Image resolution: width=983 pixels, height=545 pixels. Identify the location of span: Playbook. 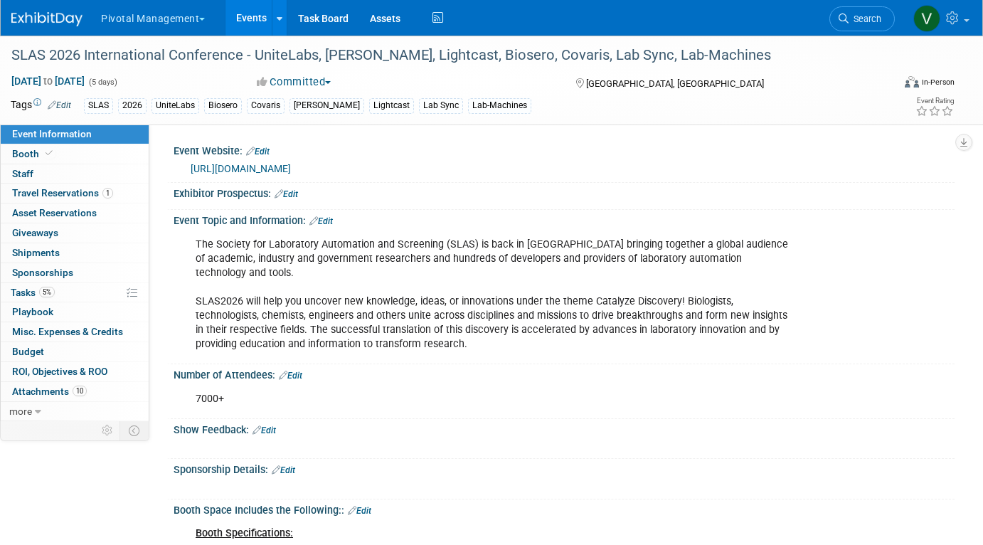
(33, 312).